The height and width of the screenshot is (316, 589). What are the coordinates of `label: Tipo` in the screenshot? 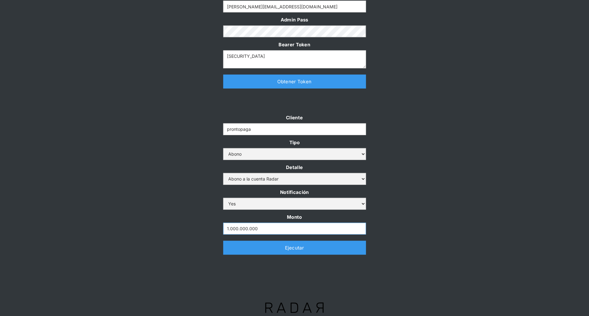 It's located at (295, 142).